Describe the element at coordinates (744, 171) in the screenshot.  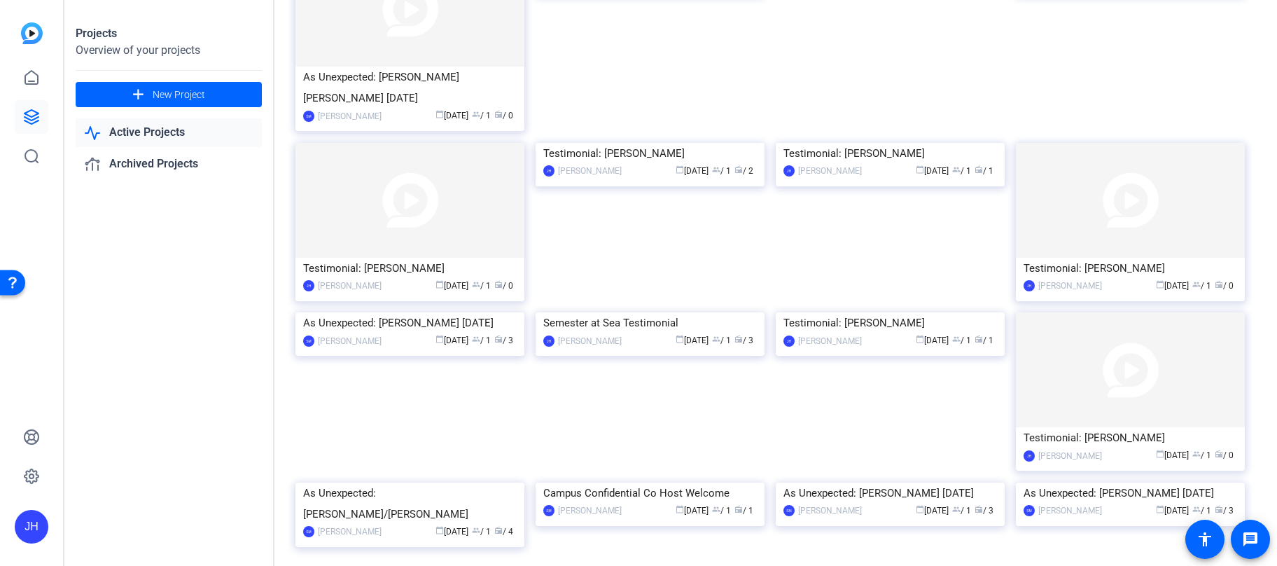
I see `span: / 2` at that location.